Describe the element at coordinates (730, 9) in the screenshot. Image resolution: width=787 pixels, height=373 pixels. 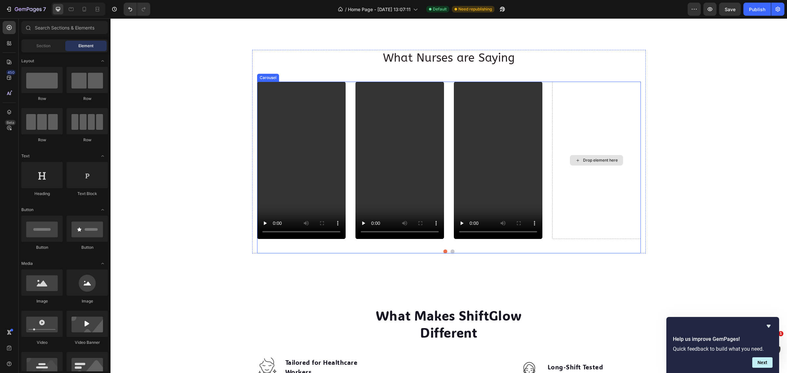
I see `span: Save` at that location.